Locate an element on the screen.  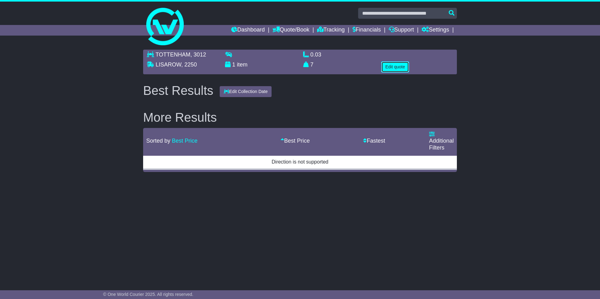
span: 0.03 is located at coordinates (315, 55).